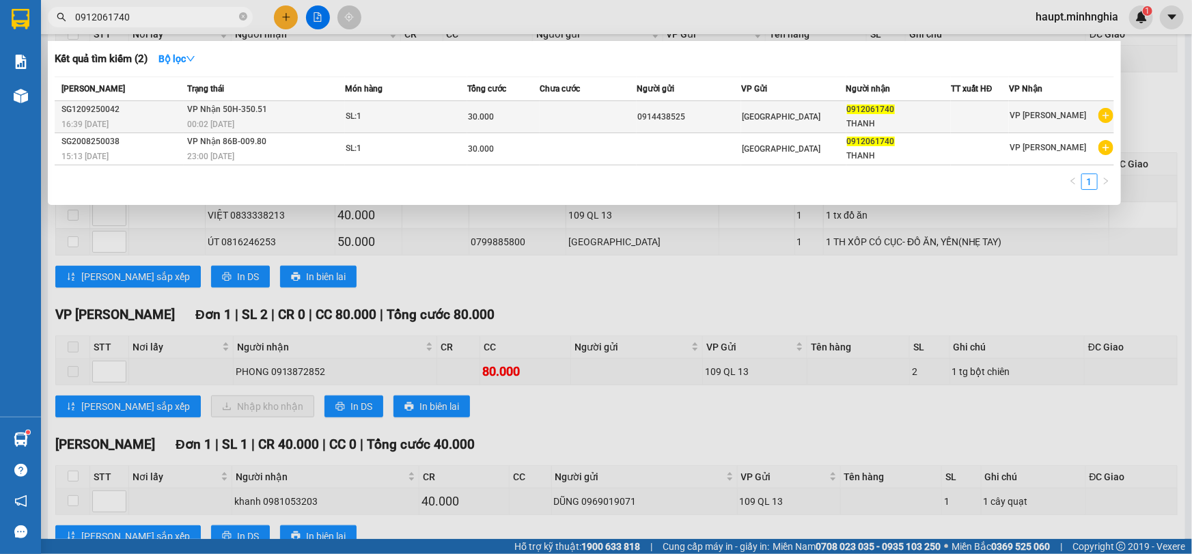 This screenshot has height=554, width=1192. Describe the element at coordinates (177, 59) in the screenshot. I see `button: Bộ lọcdown` at that location.